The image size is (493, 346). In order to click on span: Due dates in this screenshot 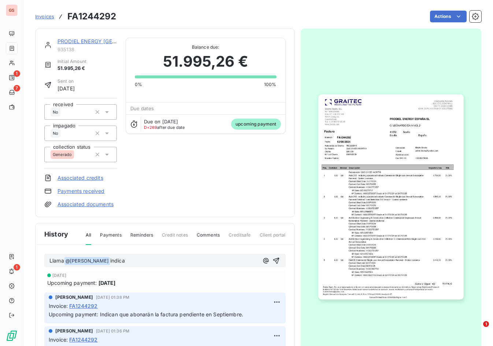, I will do `click(142, 109)`.